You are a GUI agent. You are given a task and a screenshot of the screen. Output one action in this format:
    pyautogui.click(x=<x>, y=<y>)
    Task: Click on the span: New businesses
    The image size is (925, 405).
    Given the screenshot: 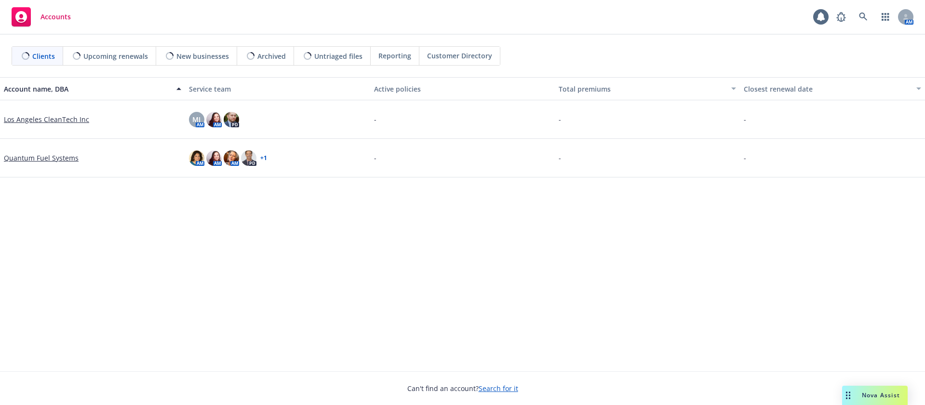 What is the action you would take?
    pyautogui.click(x=202, y=56)
    